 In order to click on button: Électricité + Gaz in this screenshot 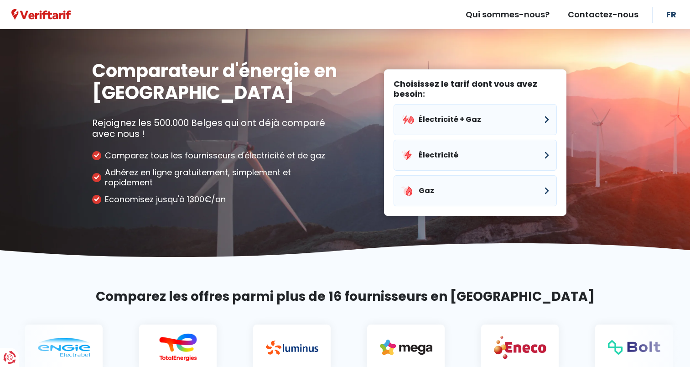, I will do `click(475, 119)`.